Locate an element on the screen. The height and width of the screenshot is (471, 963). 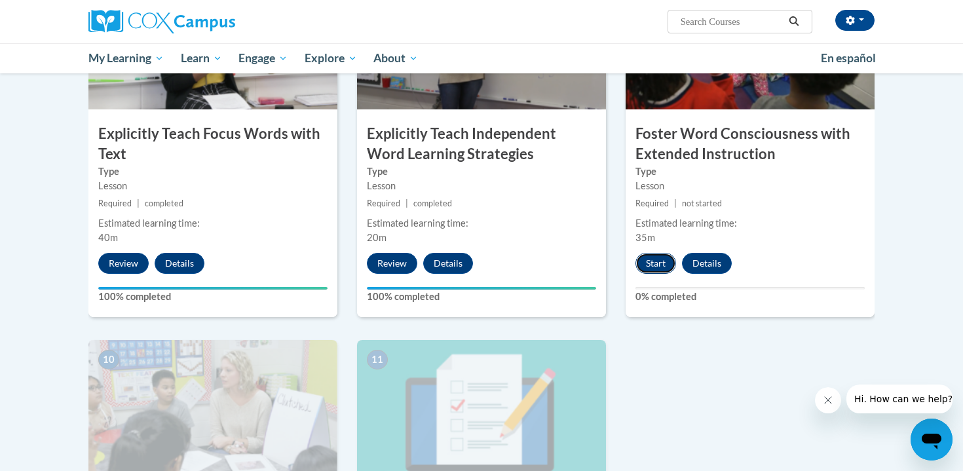
button: Account Settings is located at coordinates (854, 20).